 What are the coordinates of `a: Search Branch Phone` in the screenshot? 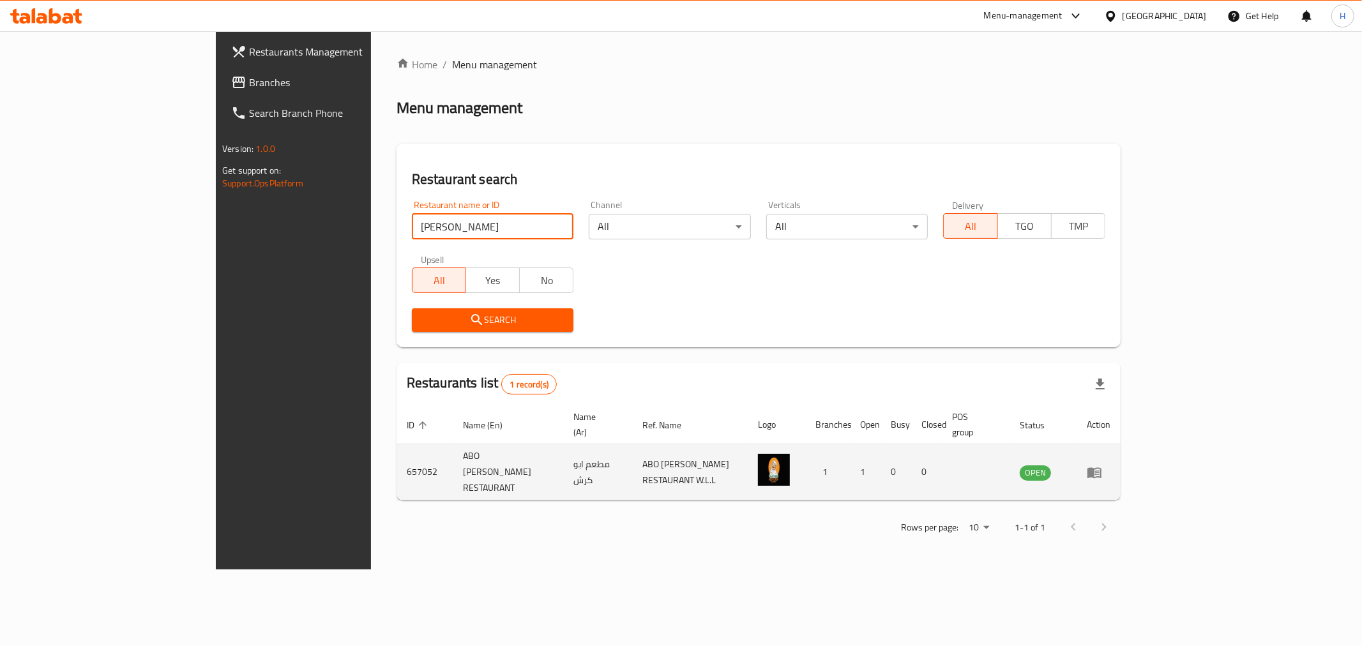 It's located at (332, 113).